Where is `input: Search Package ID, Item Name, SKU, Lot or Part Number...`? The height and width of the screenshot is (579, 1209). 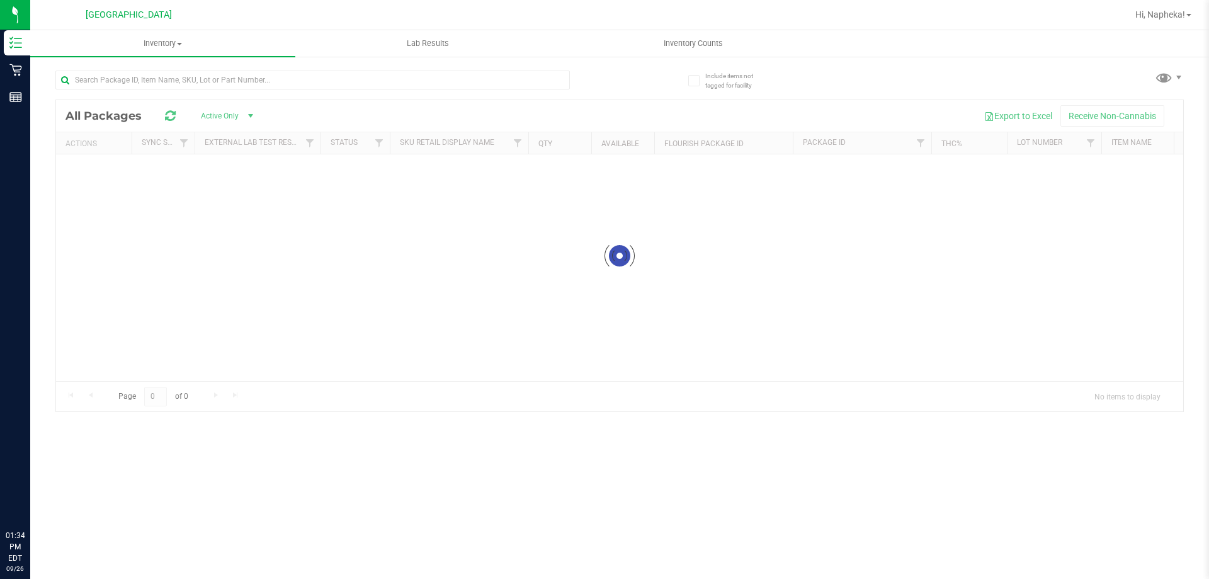
input: Search Package ID, Item Name, SKU, Lot or Part Number... is located at coordinates (312, 80).